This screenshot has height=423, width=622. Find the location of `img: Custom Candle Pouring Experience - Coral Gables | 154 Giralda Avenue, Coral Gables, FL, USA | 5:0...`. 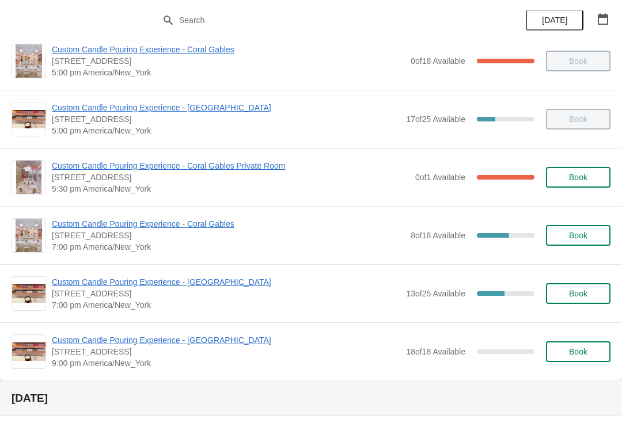

img: Custom Candle Pouring Experience - Coral Gables | 154 Giralda Avenue, Coral Gables, FL, USA | 5:0... is located at coordinates (29, 61).